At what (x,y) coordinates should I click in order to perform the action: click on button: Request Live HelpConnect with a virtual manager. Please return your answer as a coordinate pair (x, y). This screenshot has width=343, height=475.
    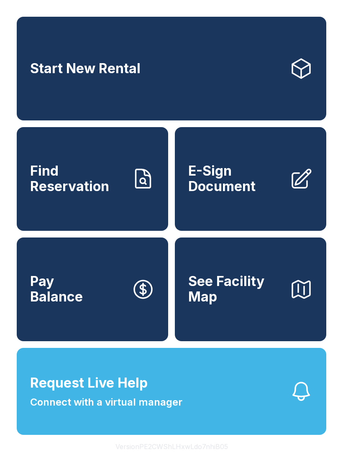
    Looking at the image, I should click on (171, 391).